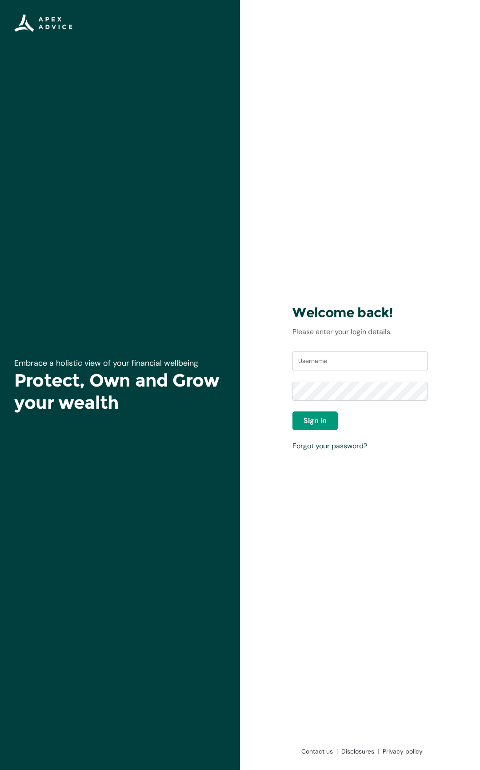 The image size is (480, 770). What do you see at coordinates (315, 420) in the screenshot?
I see `button: Sign in` at bounding box center [315, 420].